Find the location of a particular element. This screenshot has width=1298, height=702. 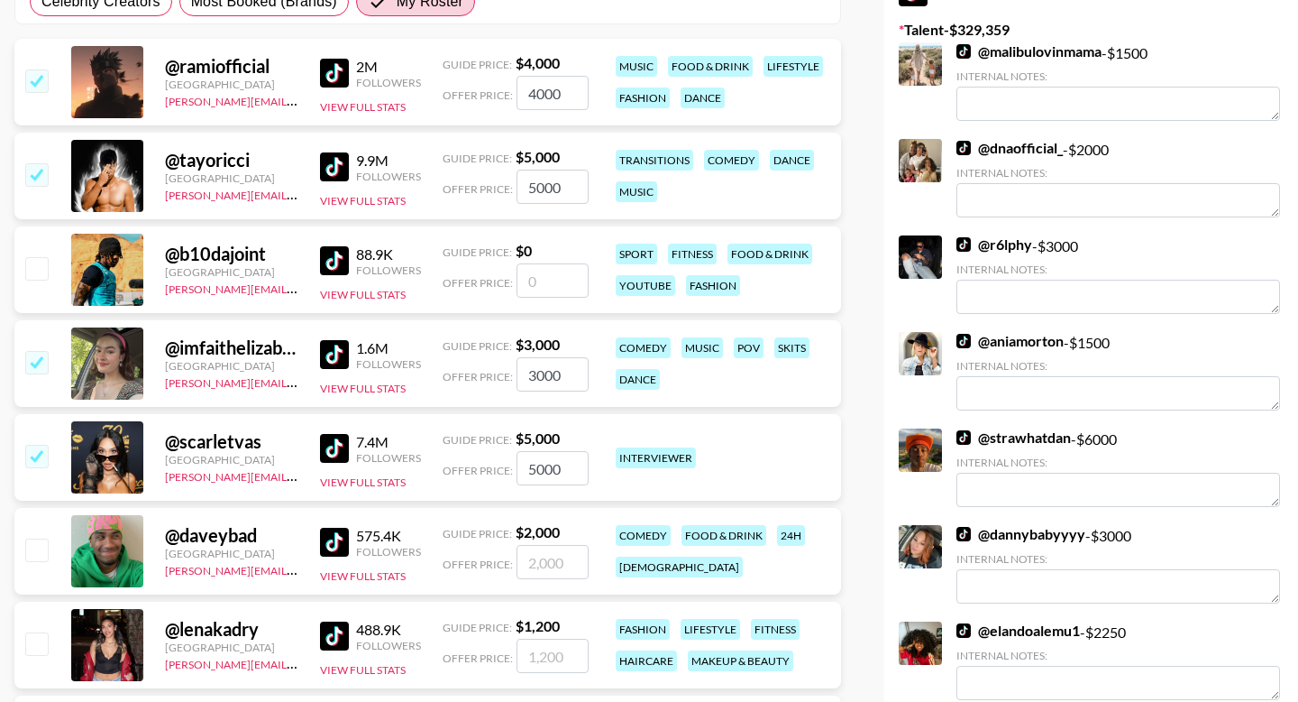

a: @aniamorton is located at coordinates (1010, 341).